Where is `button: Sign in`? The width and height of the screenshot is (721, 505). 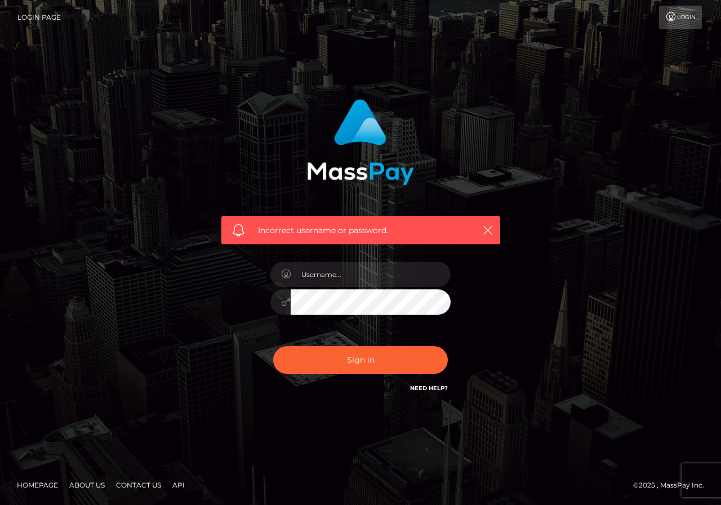 button: Sign in is located at coordinates (360, 360).